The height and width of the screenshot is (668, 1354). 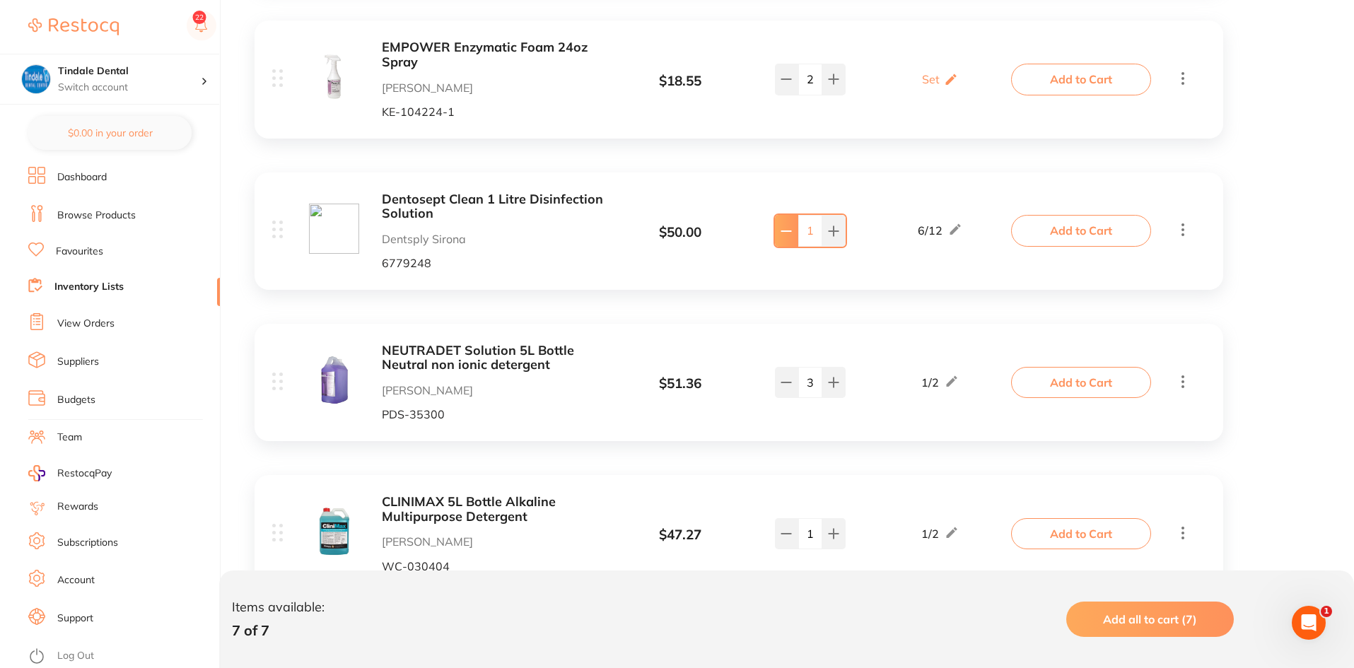 I want to click on div: $ 18.55, so click(x=680, y=81).